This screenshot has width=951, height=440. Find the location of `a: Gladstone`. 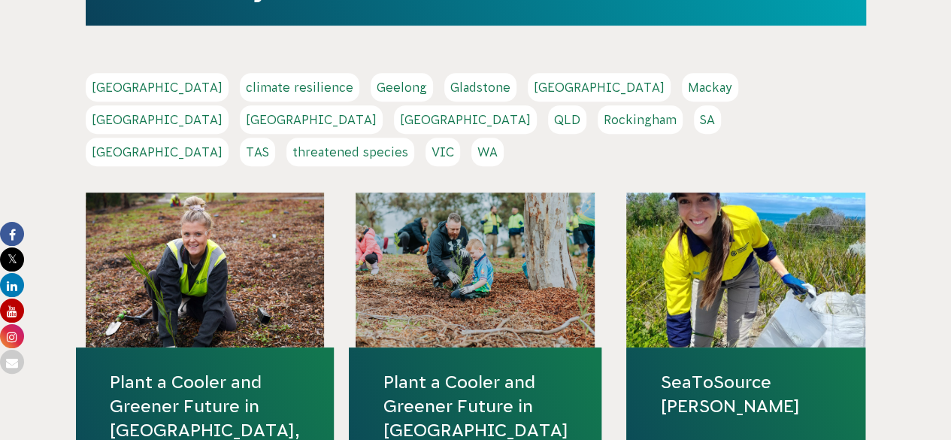

a: Gladstone is located at coordinates (480, 87).